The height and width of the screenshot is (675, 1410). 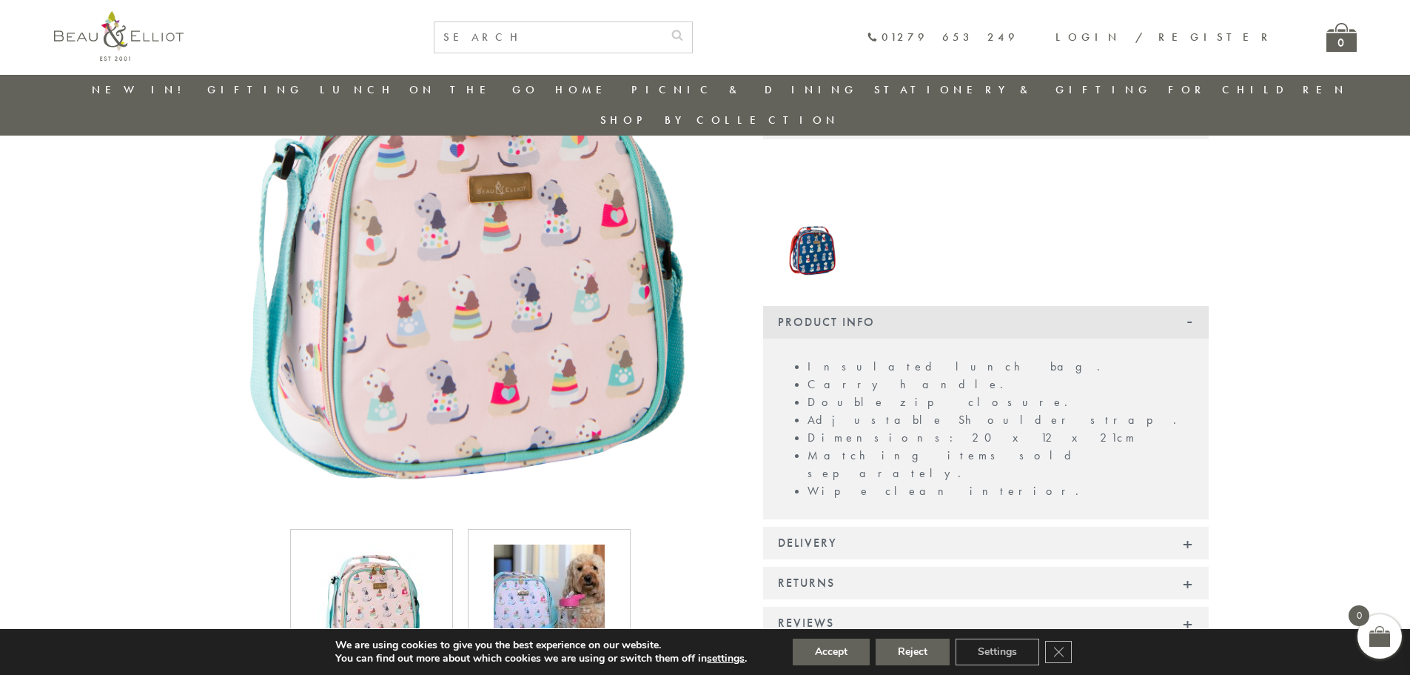 What do you see at coordinates (1001, 491) in the screenshot?
I see `li: Wipe clean interior.` at bounding box center [1001, 491].